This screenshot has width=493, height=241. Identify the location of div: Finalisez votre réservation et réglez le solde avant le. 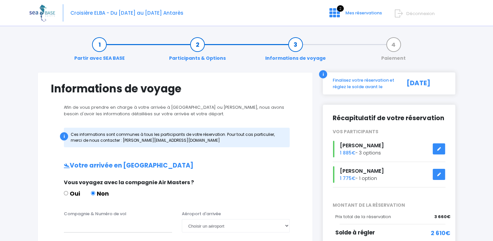
(364, 83).